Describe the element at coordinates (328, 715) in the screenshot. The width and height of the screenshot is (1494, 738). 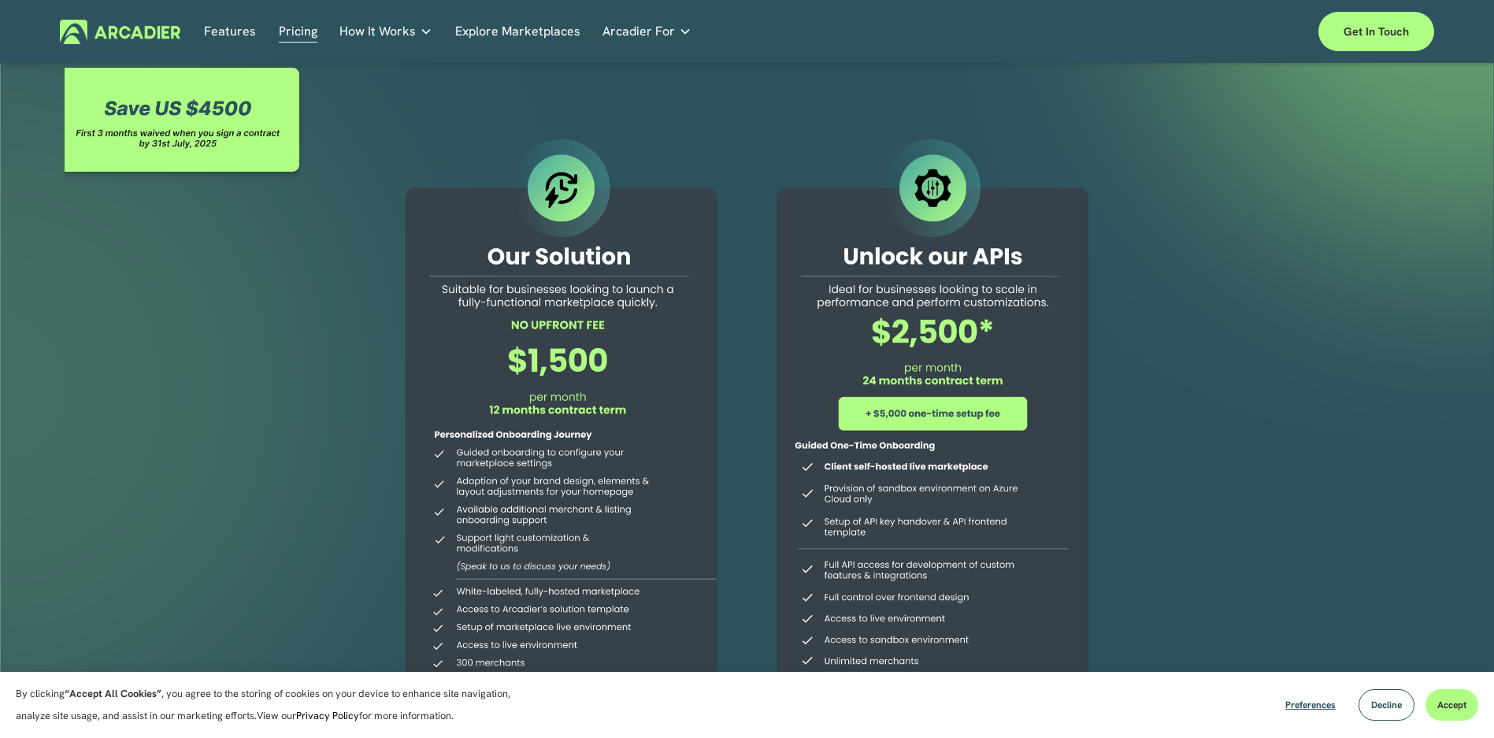
I see `a: Privacy Policy` at that location.